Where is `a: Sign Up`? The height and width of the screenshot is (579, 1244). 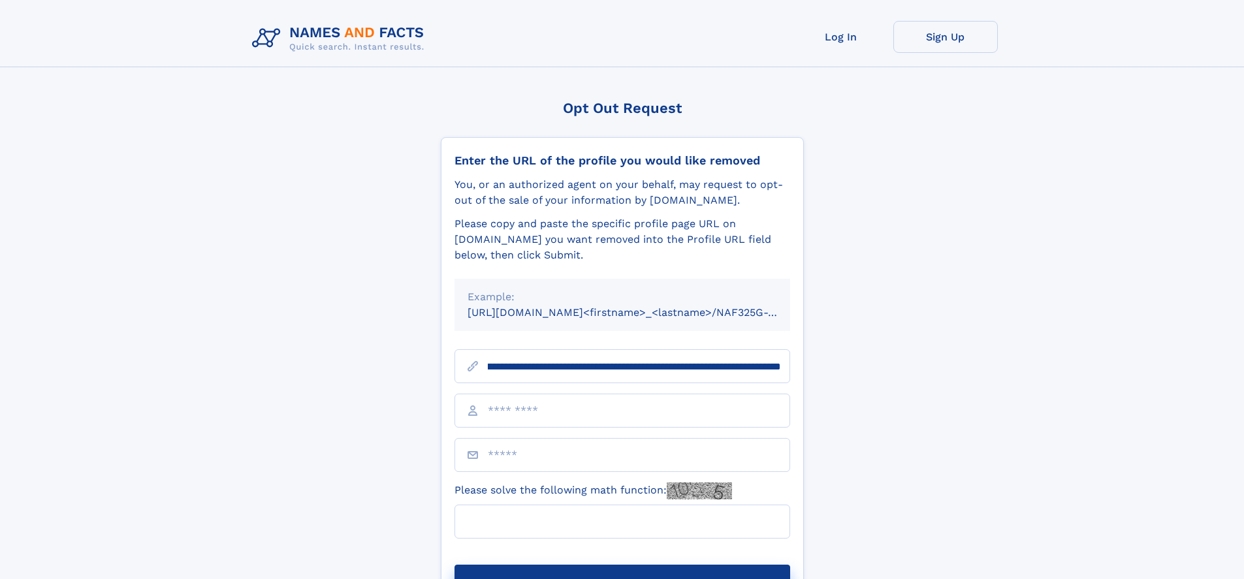
a: Sign Up is located at coordinates (946, 37).